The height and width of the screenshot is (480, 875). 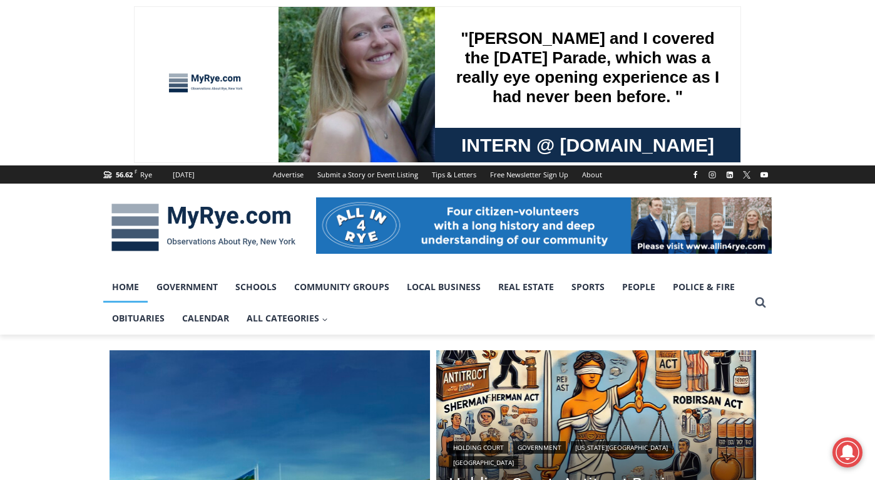 What do you see at coordinates (592, 174) in the screenshot?
I see `a: About` at bounding box center [592, 174].